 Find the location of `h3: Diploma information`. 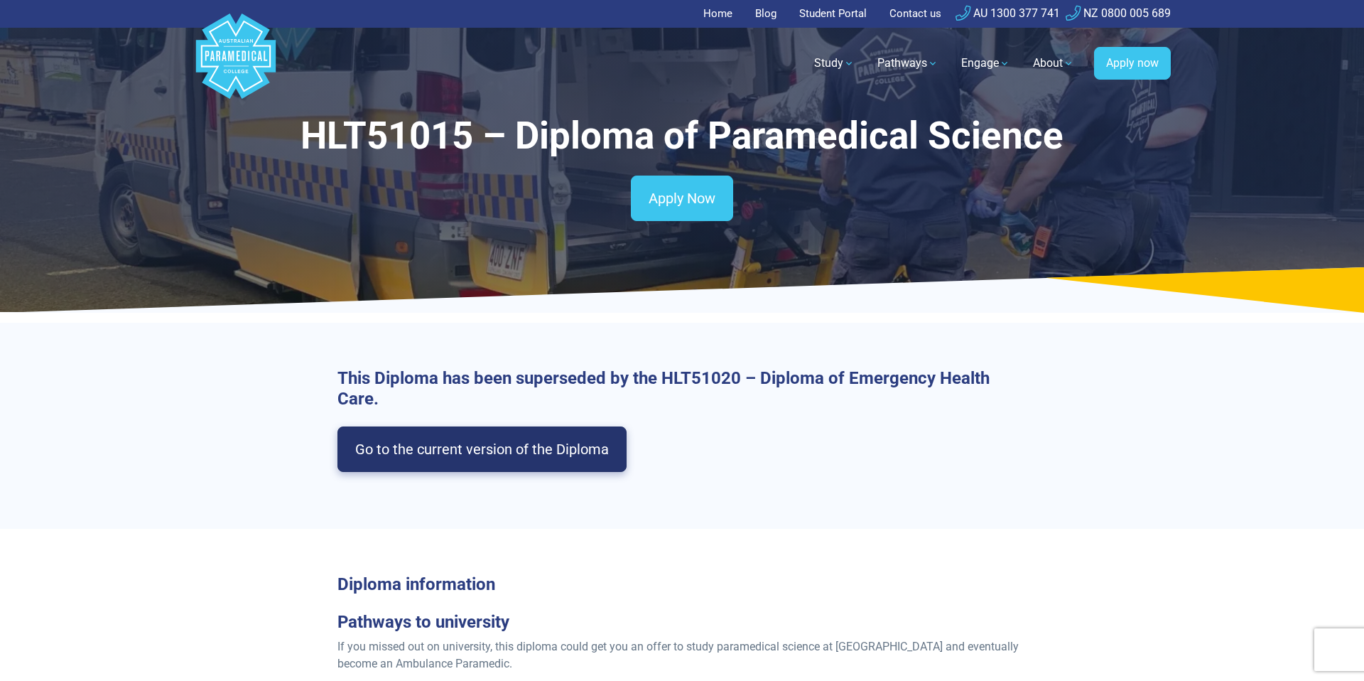

h3: Diploma information is located at coordinates (682, 584).